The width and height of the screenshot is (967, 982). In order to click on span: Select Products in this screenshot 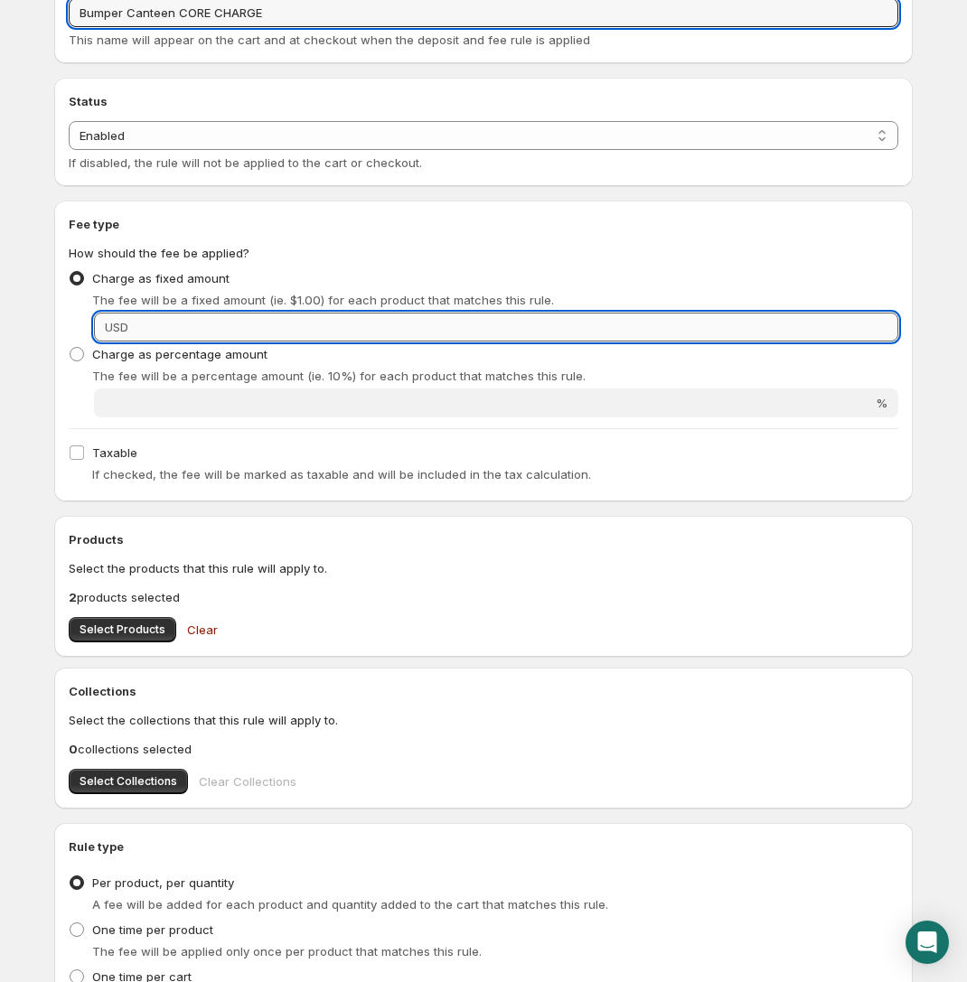, I will do `click(122, 630)`.